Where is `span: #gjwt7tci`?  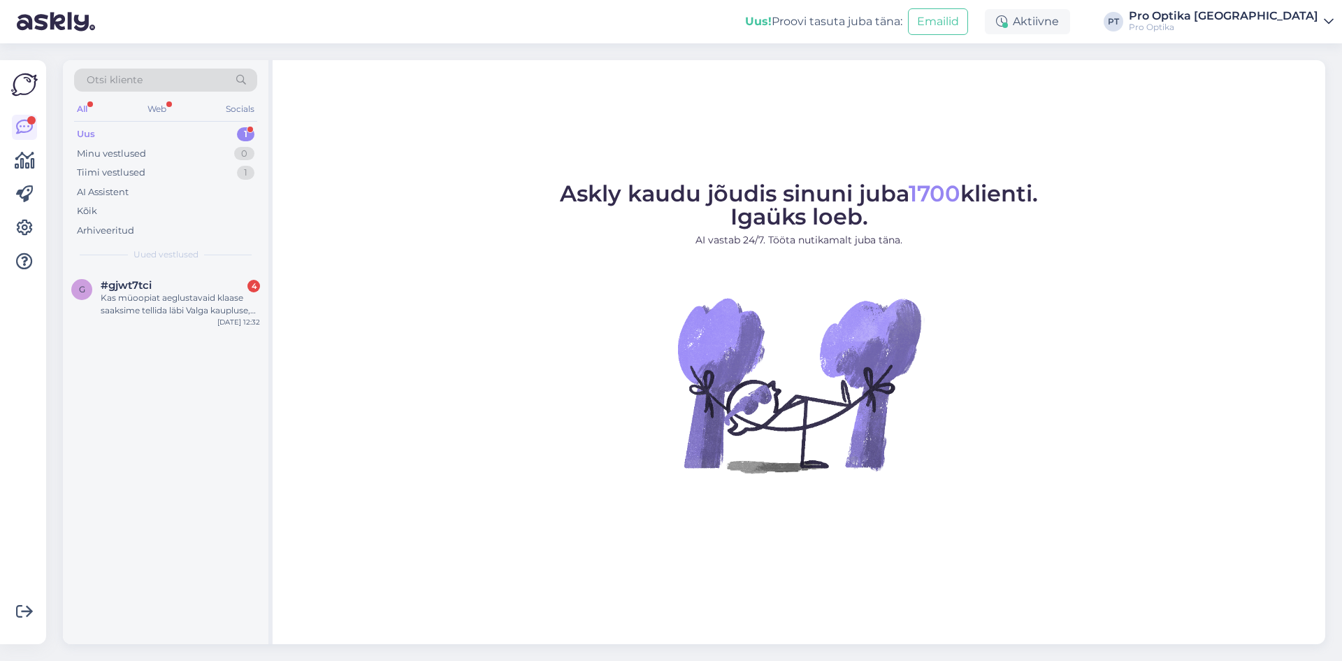 span: #gjwt7tci is located at coordinates (126, 285).